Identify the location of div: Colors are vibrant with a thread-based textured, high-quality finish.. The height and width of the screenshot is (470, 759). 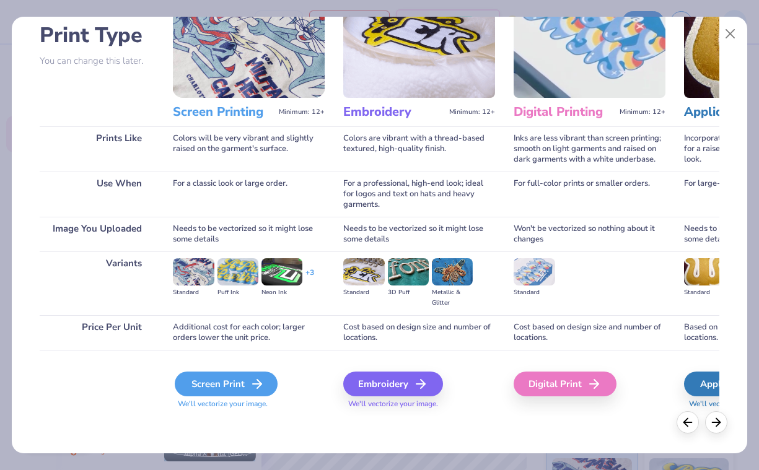
(419, 149).